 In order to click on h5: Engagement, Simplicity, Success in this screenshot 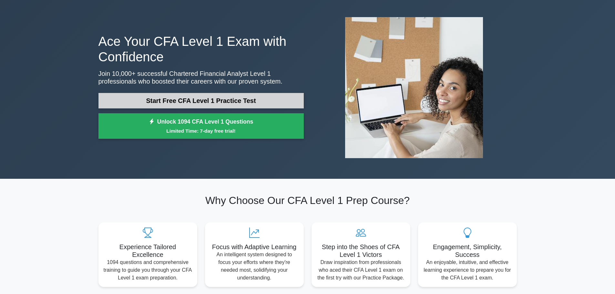, I will do `click(468, 251)`.